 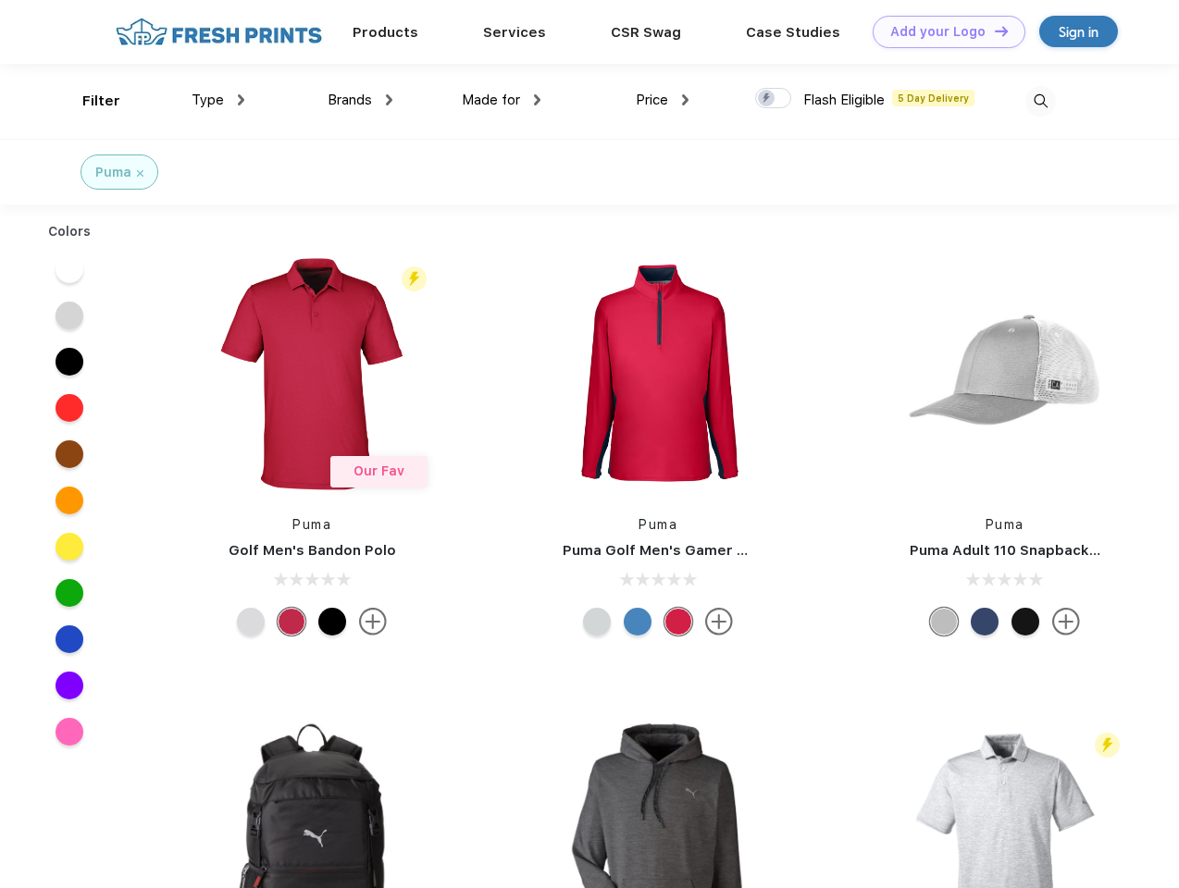 I want to click on div: Sign in, so click(x=1078, y=31).